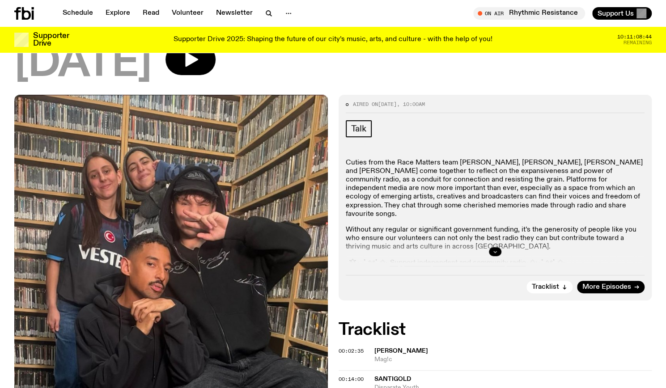 The image size is (666, 388). I want to click on h2: Tracklist, so click(495, 330).